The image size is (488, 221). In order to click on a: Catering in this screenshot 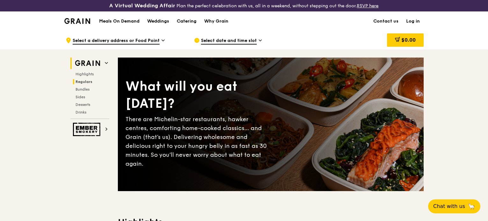, I will do `click(187, 21)`.